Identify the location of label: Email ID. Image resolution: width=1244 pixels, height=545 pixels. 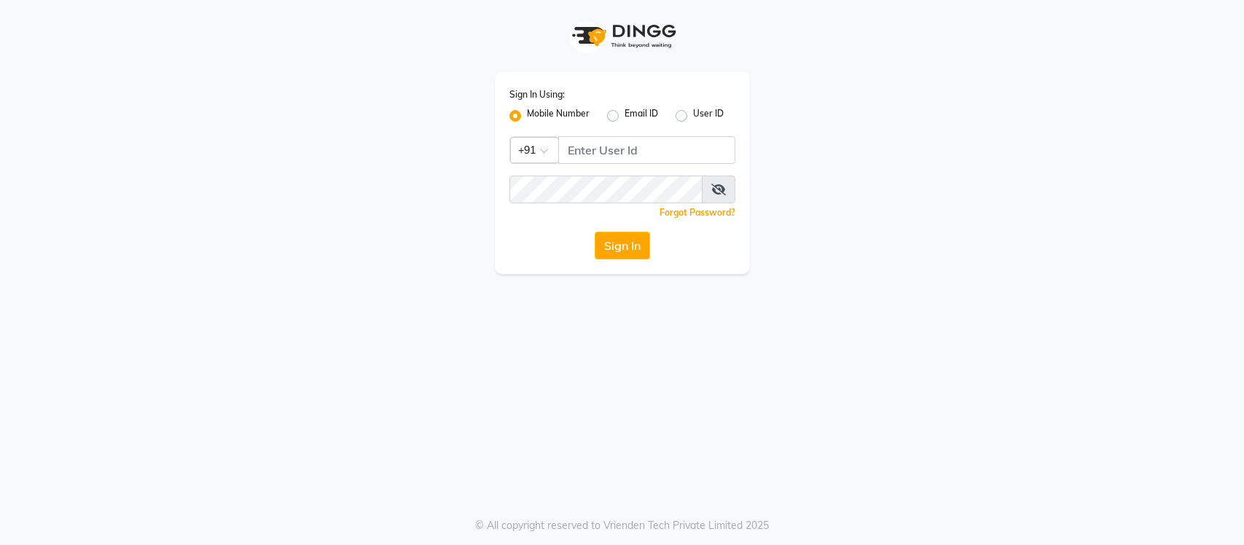
(642, 116).